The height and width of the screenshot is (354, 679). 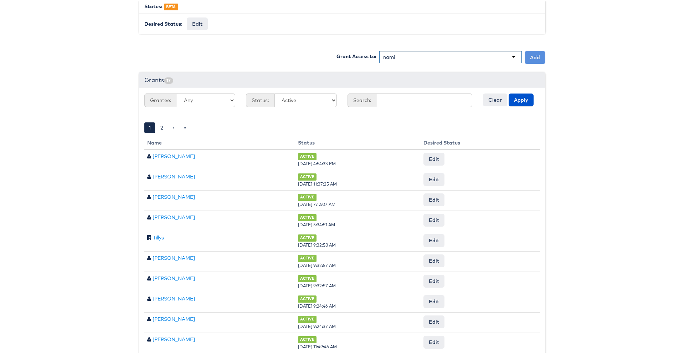 I want to click on button: Add, so click(x=535, y=56).